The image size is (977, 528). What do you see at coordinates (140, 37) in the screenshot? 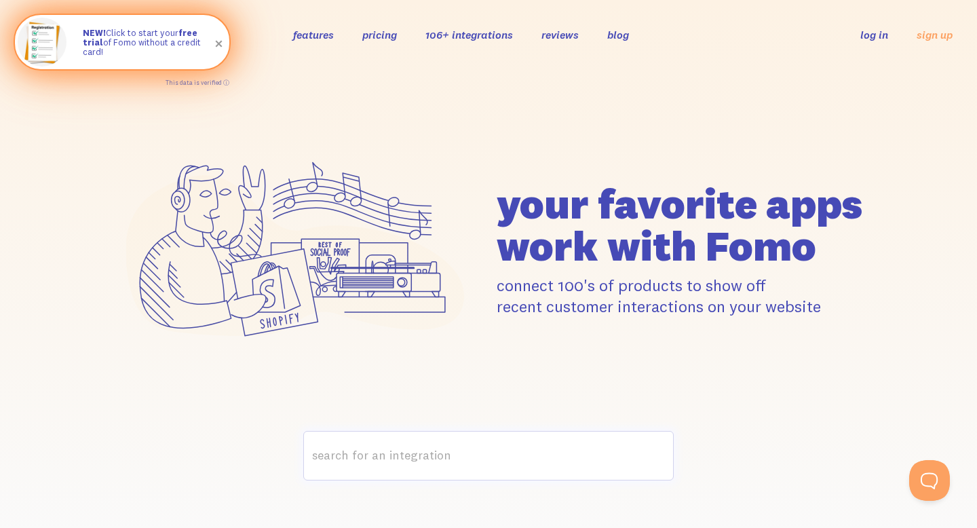
I see `strong: free trial` at bounding box center [140, 37].